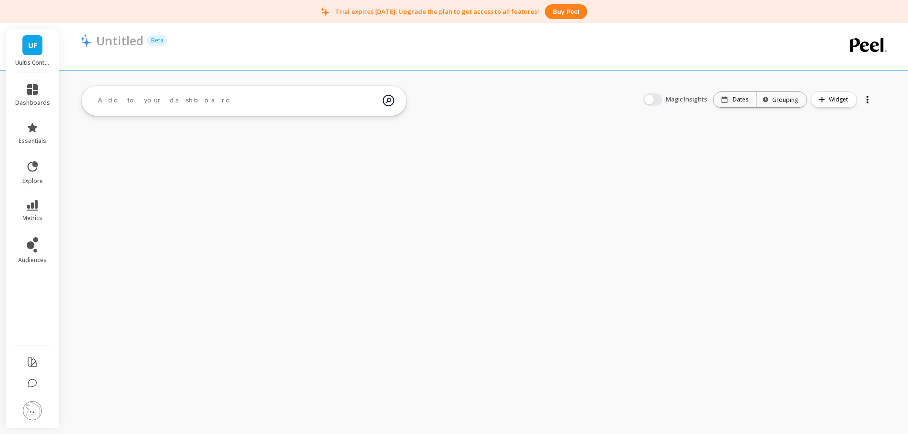 Image resolution: width=908 pixels, height=434 pixels. I want to click on span: Widget, so click(840, 100).